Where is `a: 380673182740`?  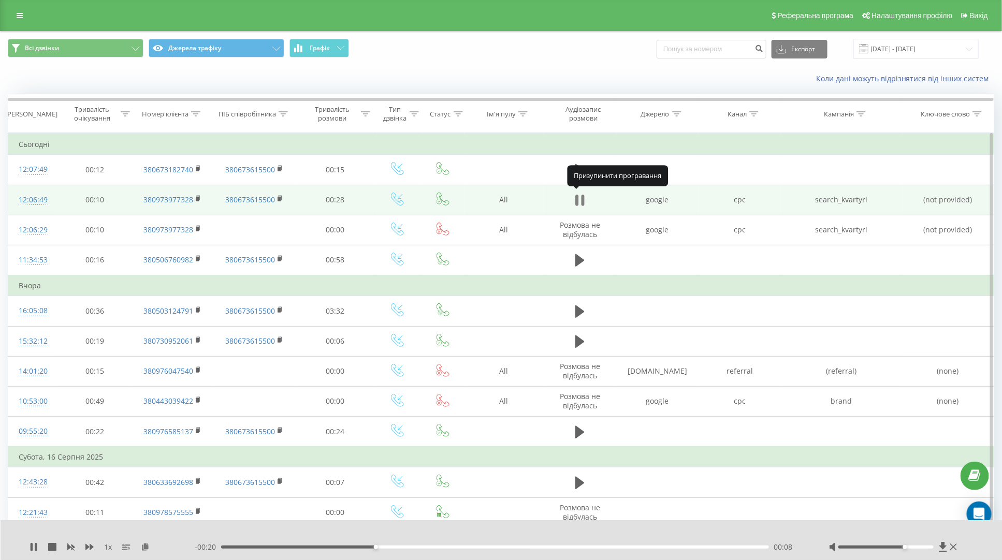 a: 380673182740 is located at coordinates (168, 169).